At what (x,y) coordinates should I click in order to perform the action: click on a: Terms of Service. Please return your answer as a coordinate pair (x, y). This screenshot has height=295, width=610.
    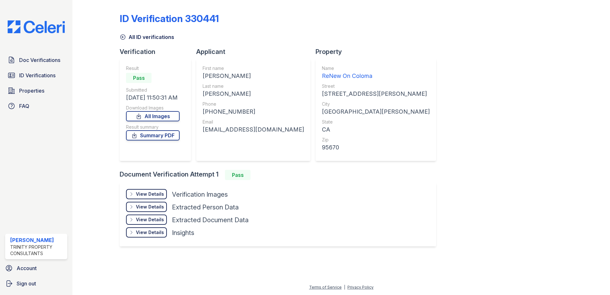
    Looking at the image, I should click on (325, 287).